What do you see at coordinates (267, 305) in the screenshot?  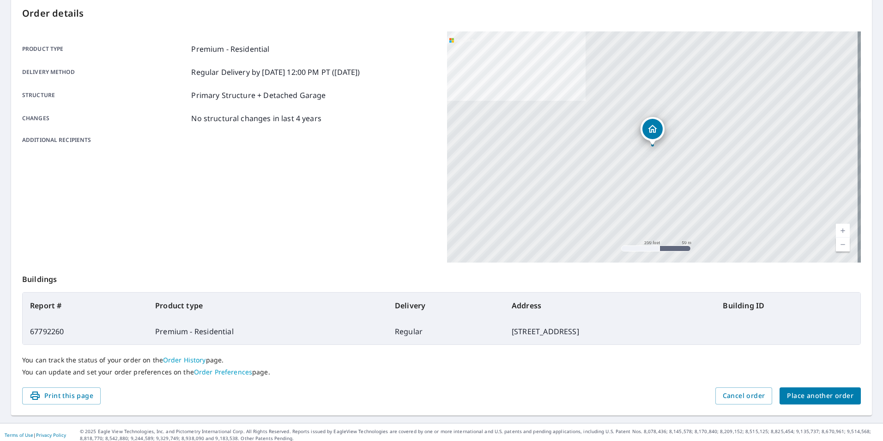 I see `th: Product type` at bounding box center [267, 305].